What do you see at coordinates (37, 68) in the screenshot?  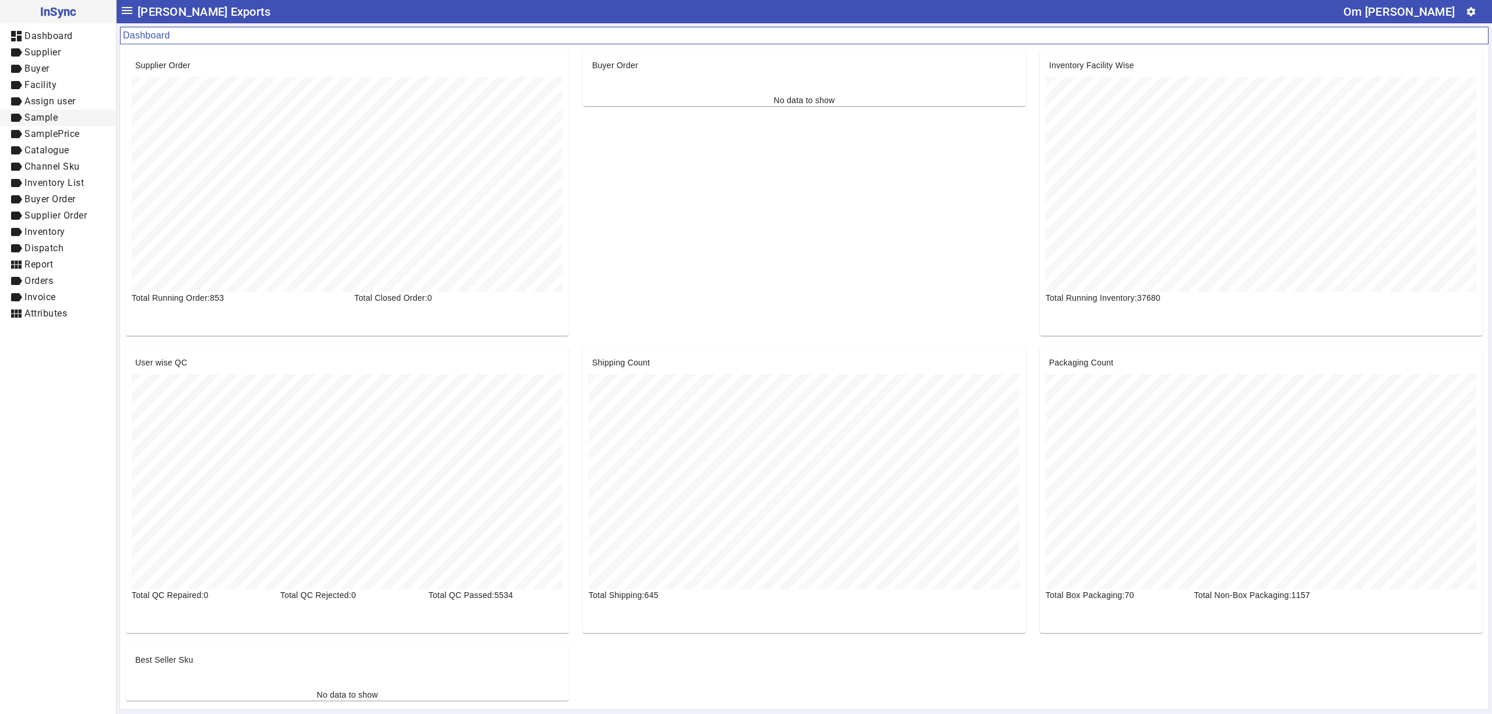 I see `span: Buyer` at bounding box center [37, 68].